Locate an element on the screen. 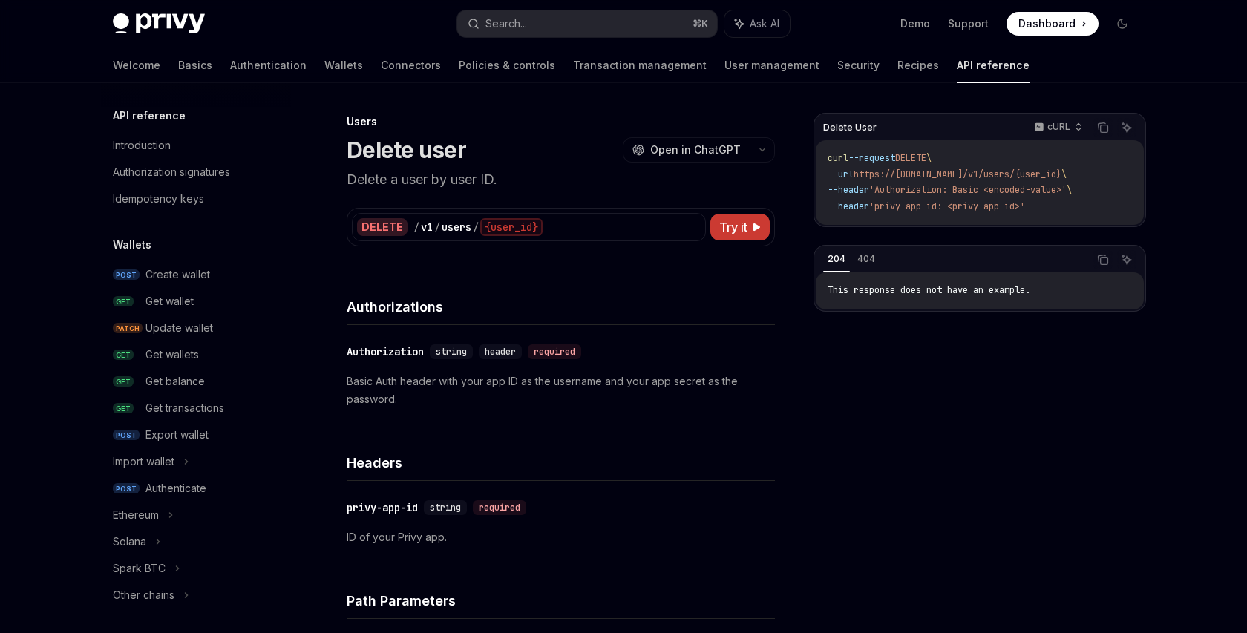 Image resolution: width=1247 pixels, height=633 pixels. span: This response does not have an example. is located at coordinates (928, 290).